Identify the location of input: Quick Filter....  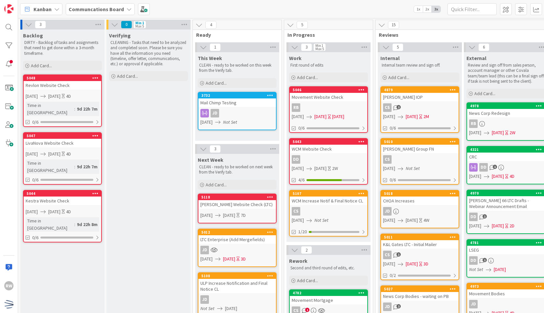
(472, 9).